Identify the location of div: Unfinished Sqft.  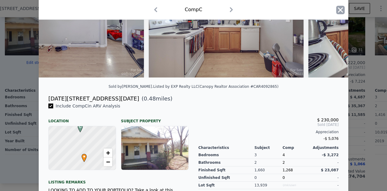
(226, 177).